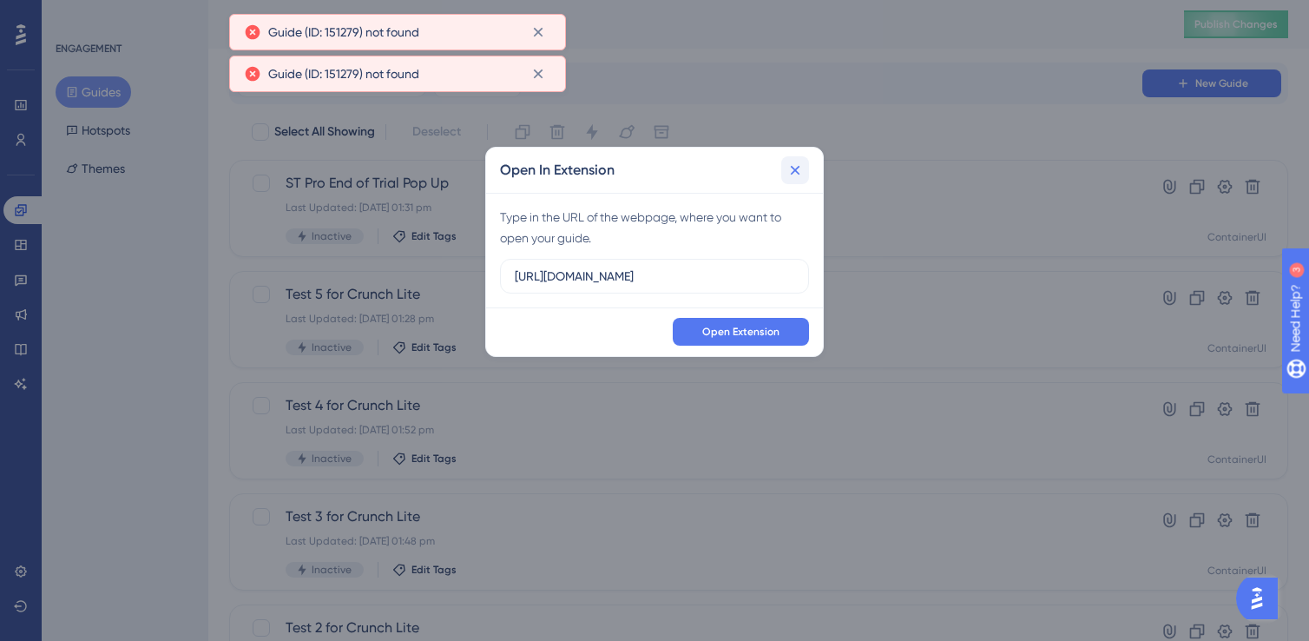  I want to click on div: Type in the URL of the webpage, where you want to open your guide., so click(655, 227).